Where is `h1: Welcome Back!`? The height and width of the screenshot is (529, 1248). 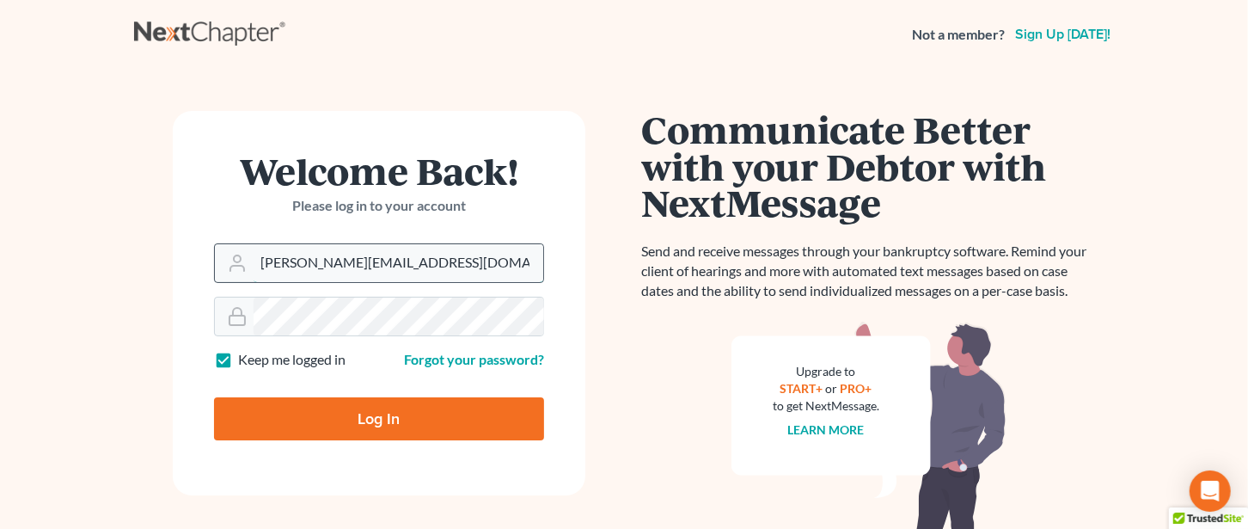
h1: Welcome Back! is located at coordinates (379, 170).